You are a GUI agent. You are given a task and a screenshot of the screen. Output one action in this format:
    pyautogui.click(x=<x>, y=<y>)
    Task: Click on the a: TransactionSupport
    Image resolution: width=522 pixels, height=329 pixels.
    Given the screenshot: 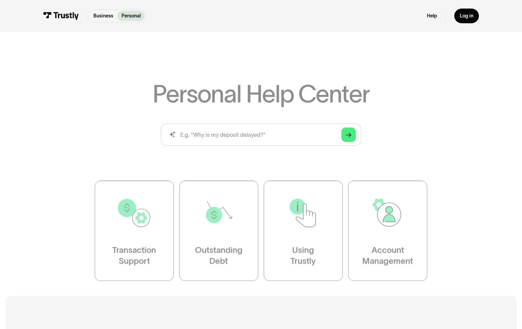 What is the action you would take?
    pyautogui.click(x=134, y=231)
    